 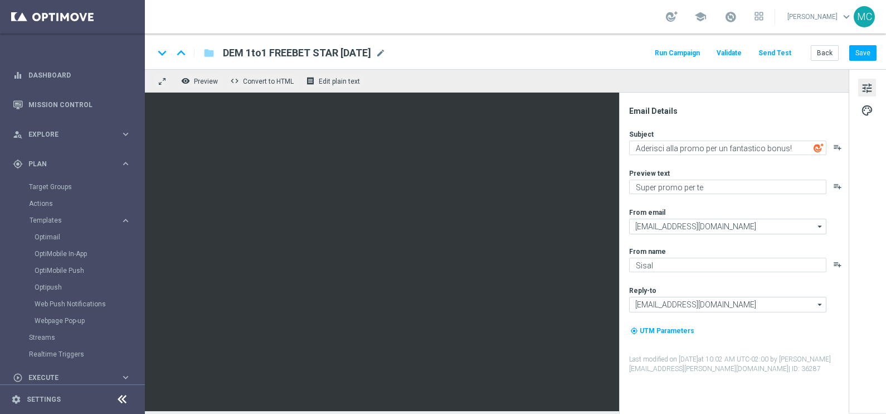 What do you see at coordinates (74, 164) in the screenshot?
I see `span: Plan` at bounding box center [74, 164].